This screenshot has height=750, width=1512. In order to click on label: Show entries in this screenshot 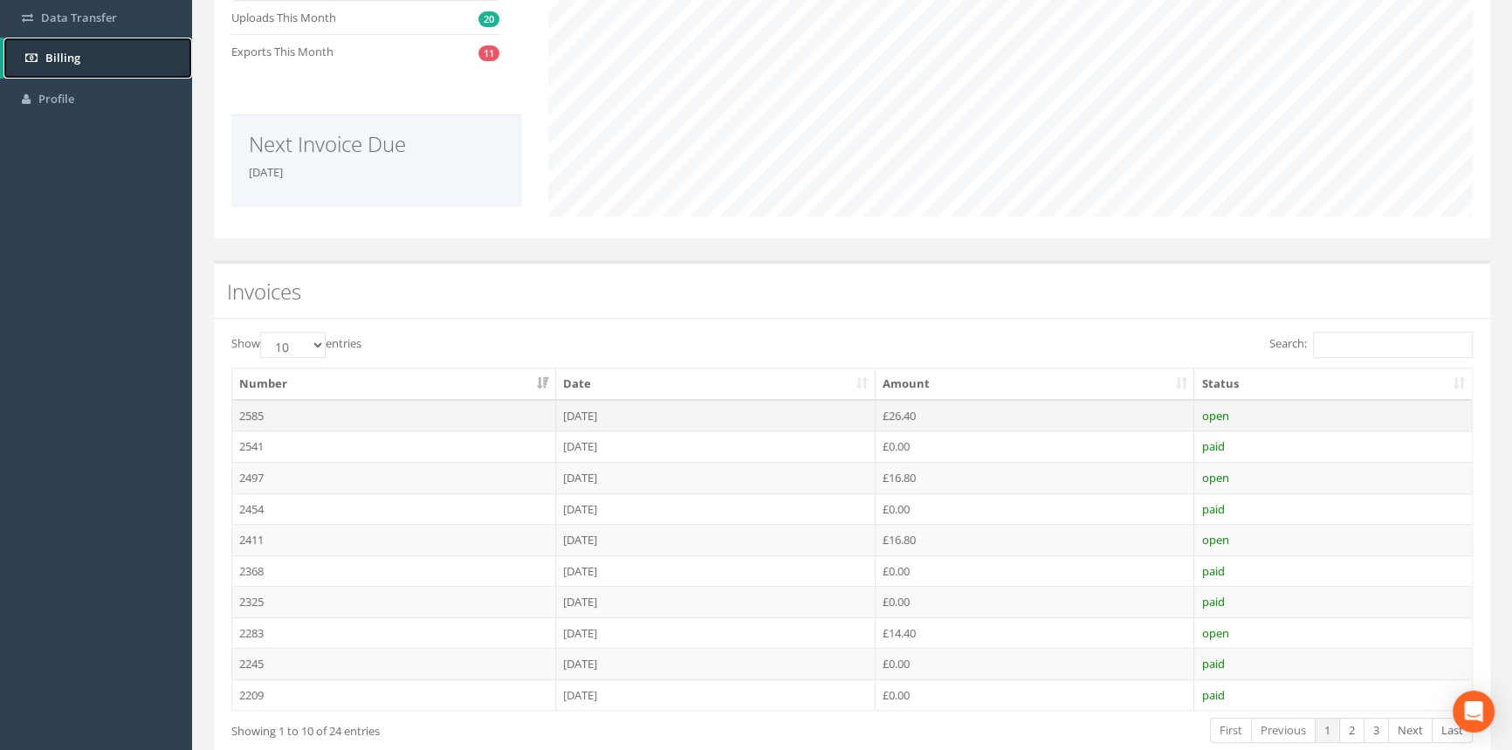, I will do `click(296, 345)`.